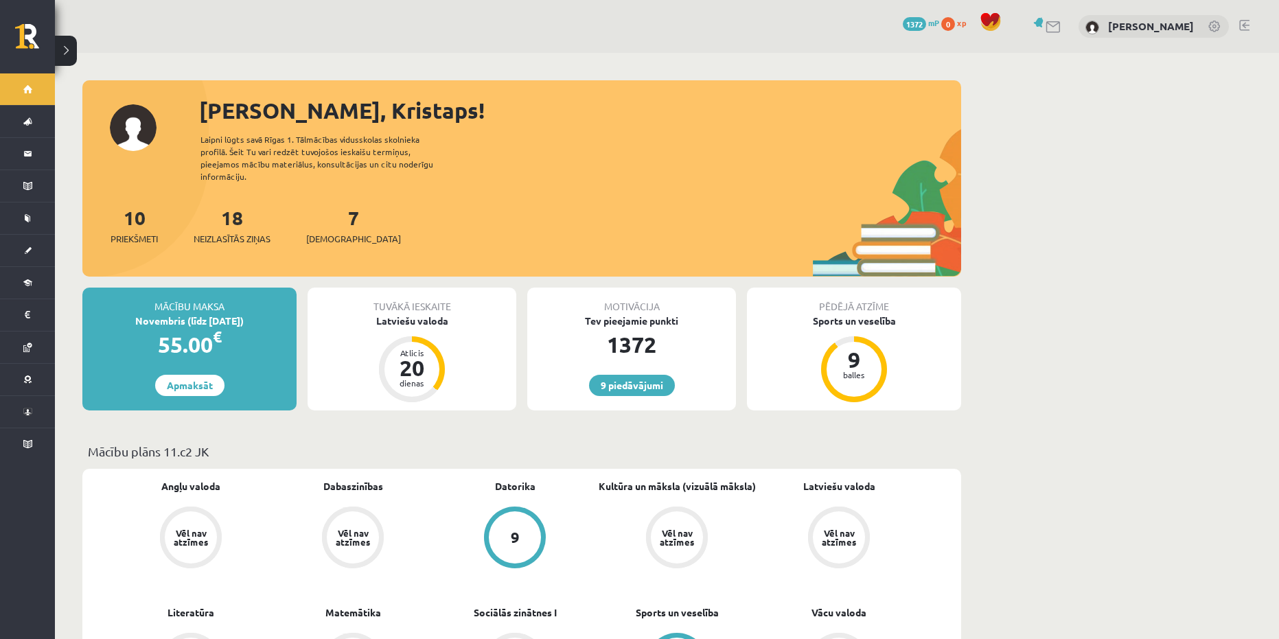 Image resolution: width=1279 pixels, height=639 pixels. I want to click on a: Rīgas 1. Tālmācības vidusskola, so click(35, 41).